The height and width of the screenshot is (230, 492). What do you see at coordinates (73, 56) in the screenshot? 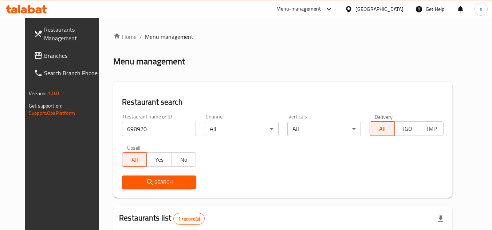
I see `span: Branches` at bounding box center [73, 56].